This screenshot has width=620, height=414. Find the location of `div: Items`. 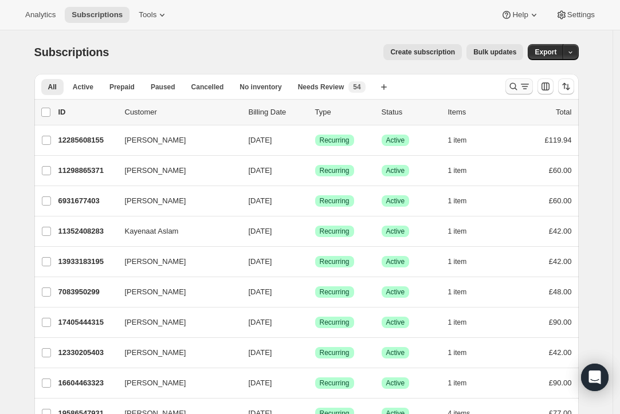

div: Items is located at coordinates (476, 112).